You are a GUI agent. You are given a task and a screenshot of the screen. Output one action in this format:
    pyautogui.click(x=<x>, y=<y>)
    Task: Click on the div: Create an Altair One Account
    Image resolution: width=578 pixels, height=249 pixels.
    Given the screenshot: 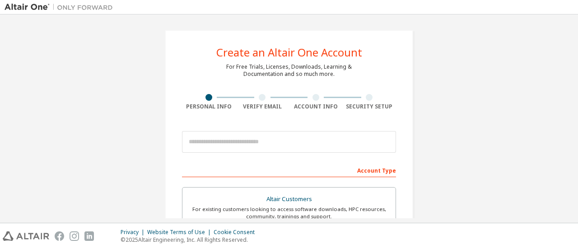 What is the action you would take?
    pyautogui.click(x=289, y=52)
    